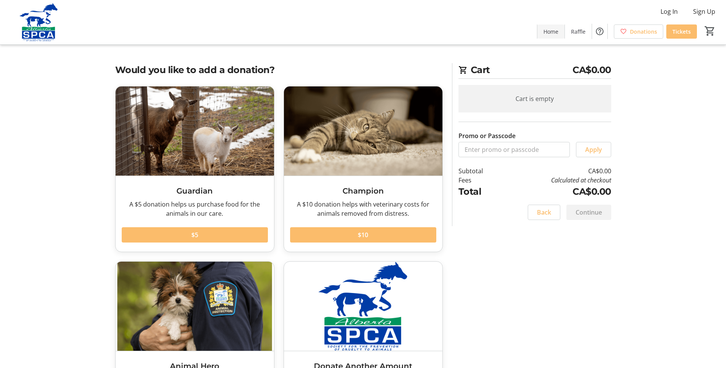 Image resolution: width=726 pixels, height=368 pixels. What do you see at coordinates (195, 306) in the screenshot?
I see `img: Animal Hero` at bounding box center [195, 306].